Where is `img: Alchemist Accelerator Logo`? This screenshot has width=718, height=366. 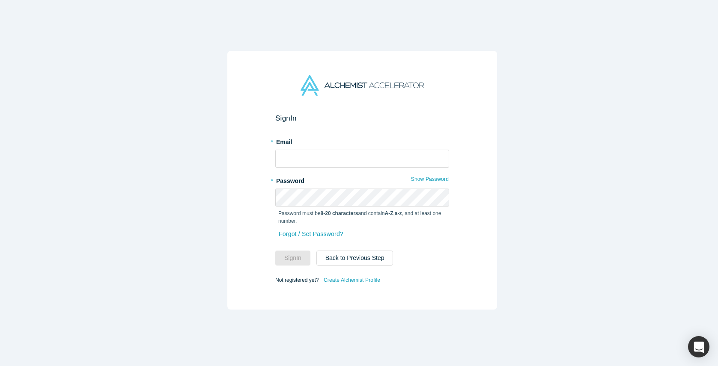
img: Alchemist Accelerator Logo is located at coordinates (362, 85).